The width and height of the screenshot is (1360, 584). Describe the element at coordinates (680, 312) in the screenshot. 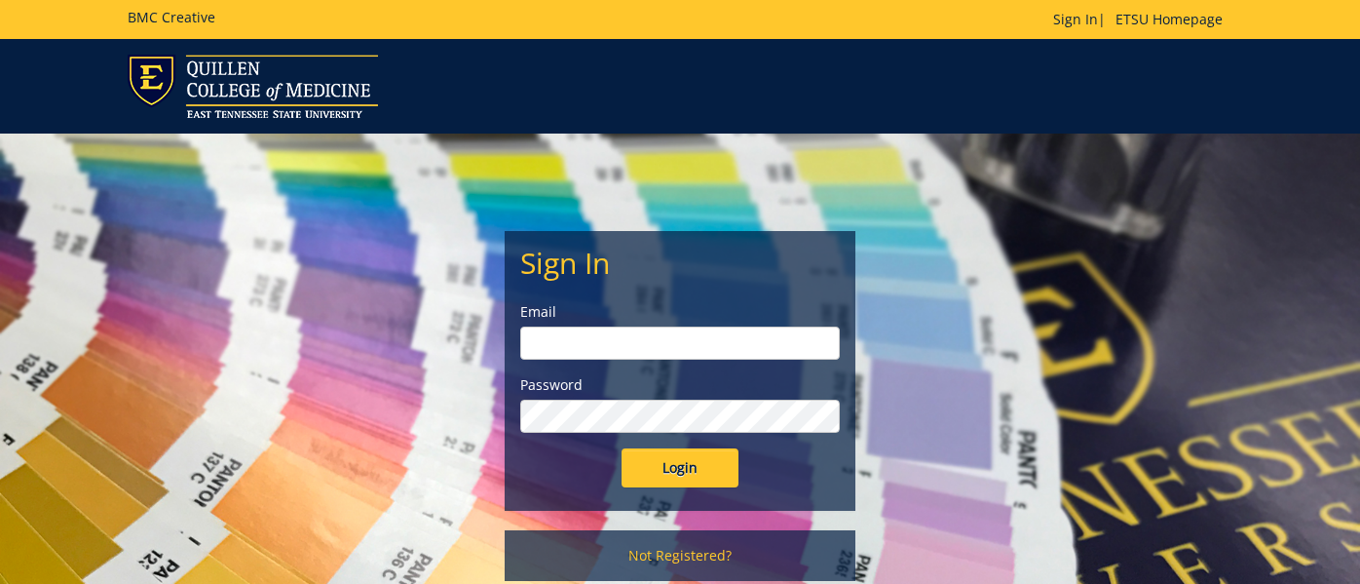

I see `label: Email` at that location.